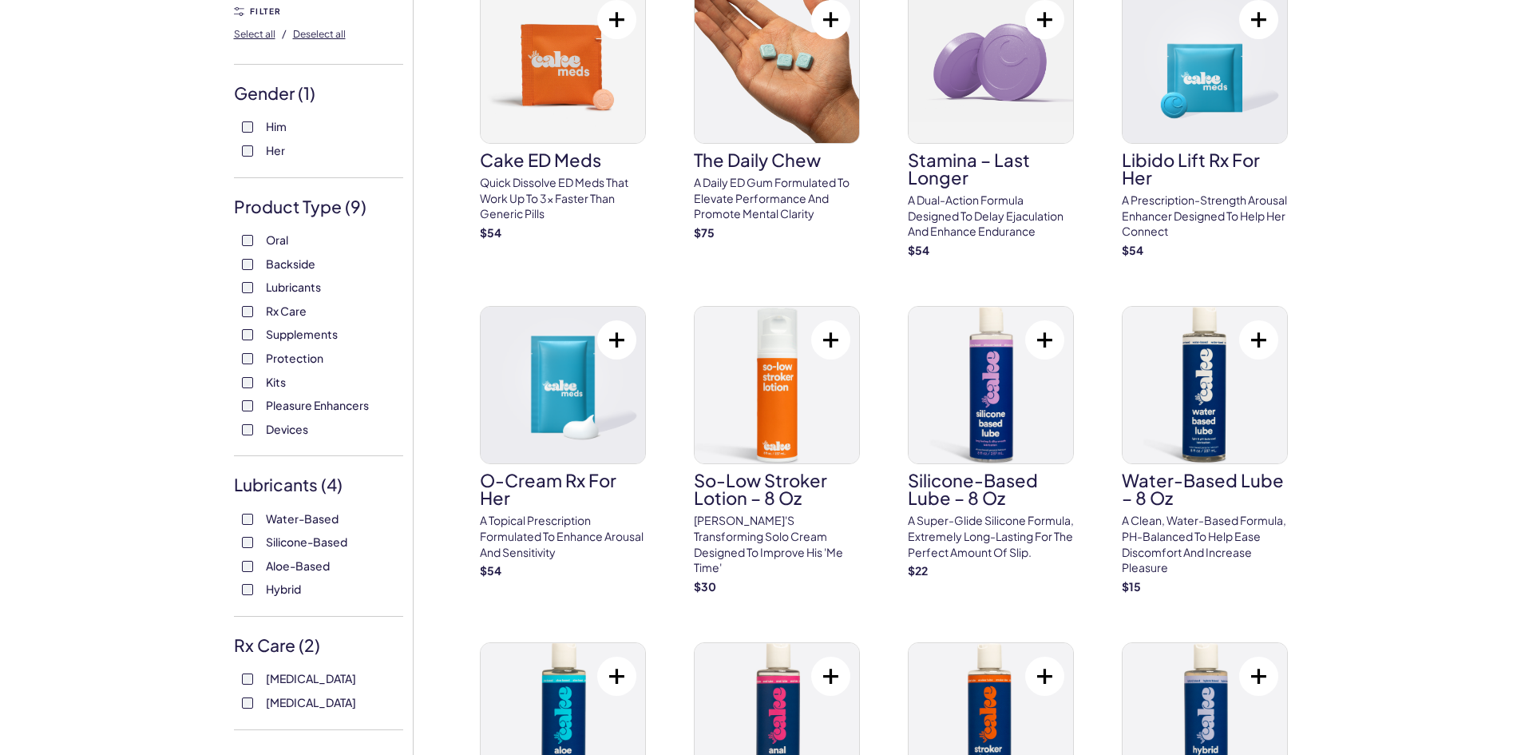 This screenshot has width=1521, height=755. Describe the element at coordinates (991, 489) in the screenshot. I see `h3: Silicone-Based Lube – 8 oz` at that location.